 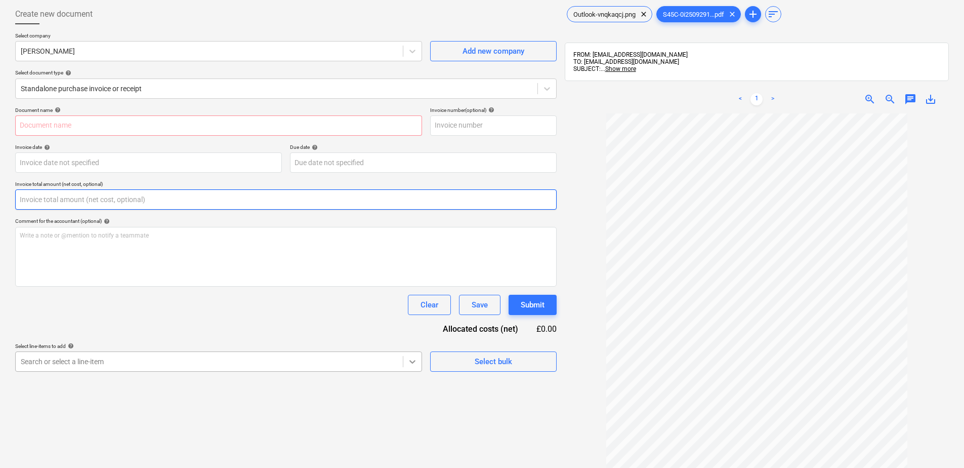 What do you see at coordinates (494, 126) in the screenshot?
I see `input: Invoice number` at bounding box center [494, 126].